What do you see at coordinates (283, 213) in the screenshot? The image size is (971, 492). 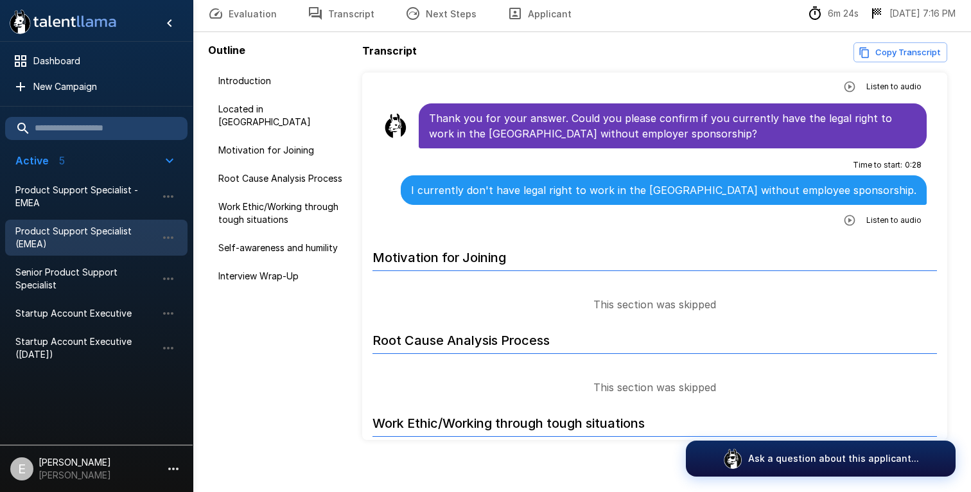 I see `div: Work Ethic/Working through tough situations` at bounding box center [283, 213].